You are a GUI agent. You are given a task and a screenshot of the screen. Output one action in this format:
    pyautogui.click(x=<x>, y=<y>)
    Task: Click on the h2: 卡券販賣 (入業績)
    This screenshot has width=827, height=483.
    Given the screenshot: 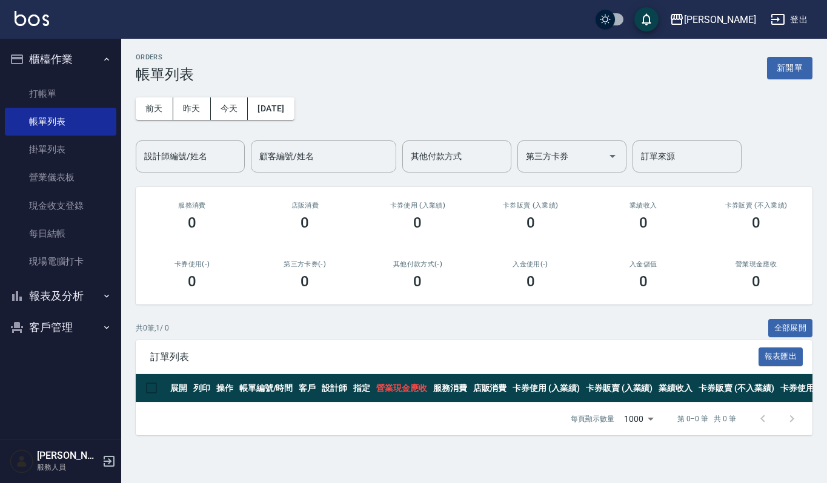 What is the action you would take?
    pyautogui.click(x=530, y=205)
    